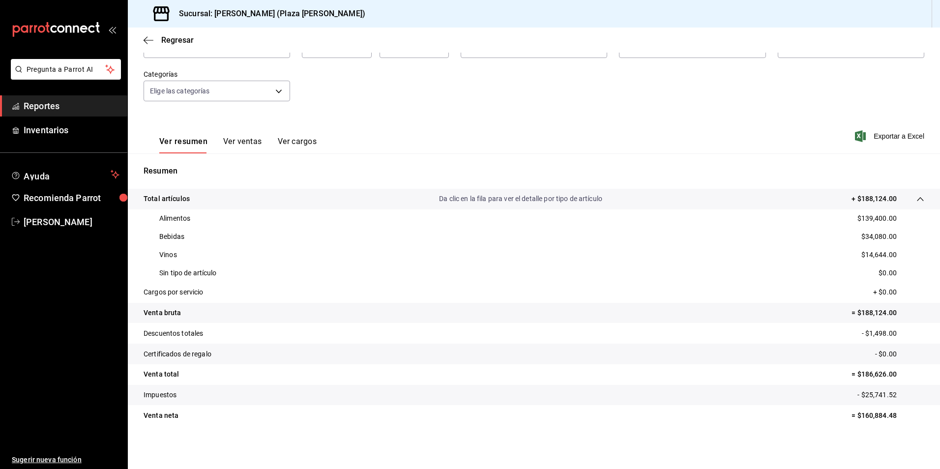  Describe the element at coordinates (175, 218) in the screenshot. I see `p: Alimentos` at that location.